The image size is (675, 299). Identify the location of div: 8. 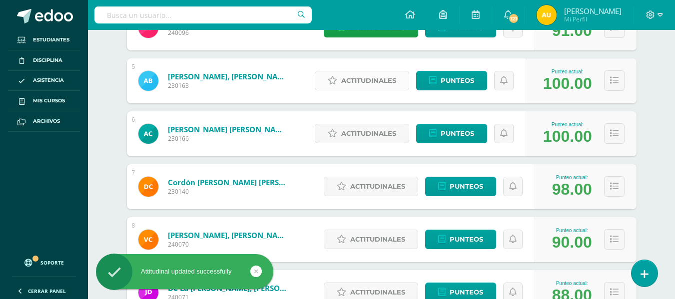
(133, 226).